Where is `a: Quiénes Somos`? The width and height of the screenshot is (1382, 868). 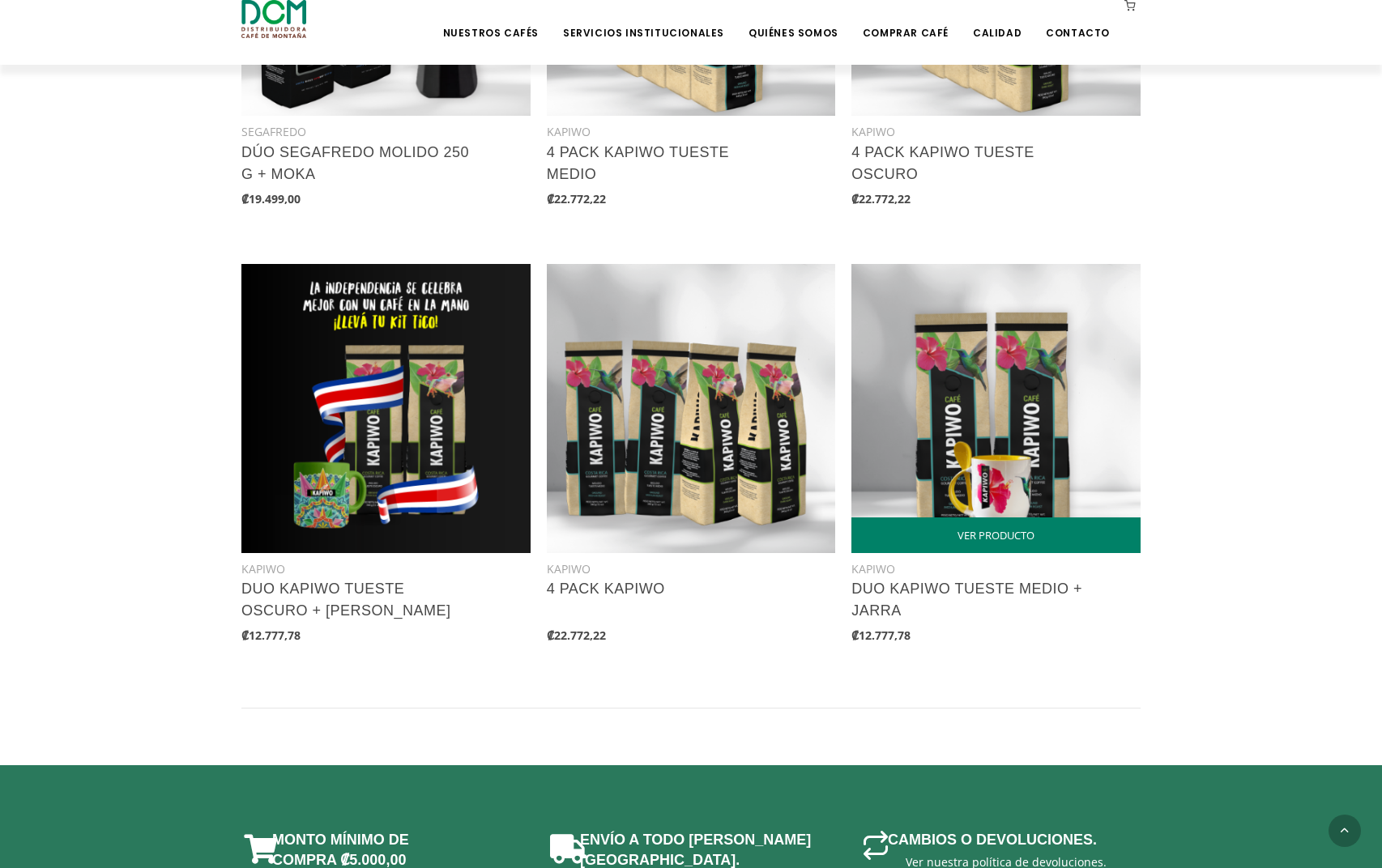
a: Quiénes Somos is located at coordinates (793, 20).